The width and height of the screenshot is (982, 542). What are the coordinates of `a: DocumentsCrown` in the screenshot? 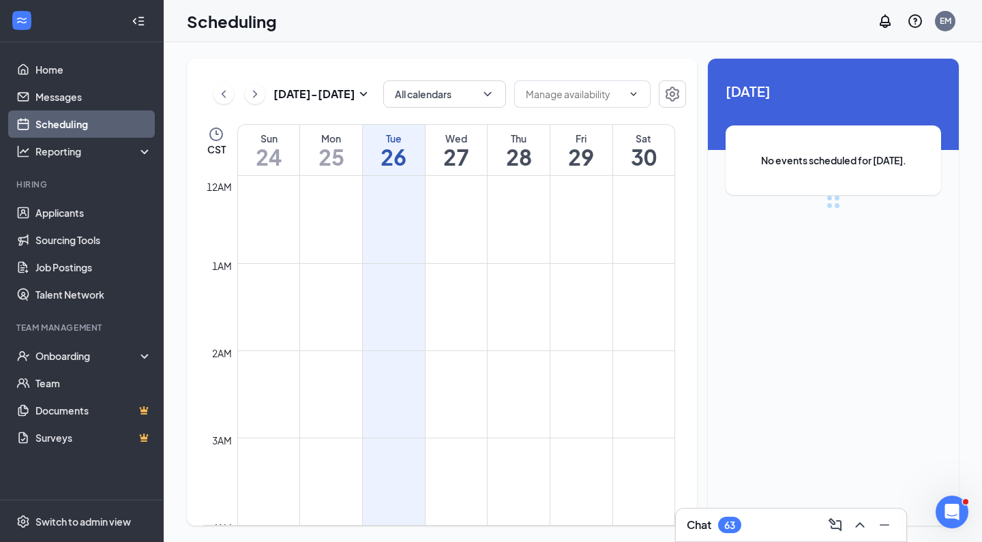 It's located at (93, 410).